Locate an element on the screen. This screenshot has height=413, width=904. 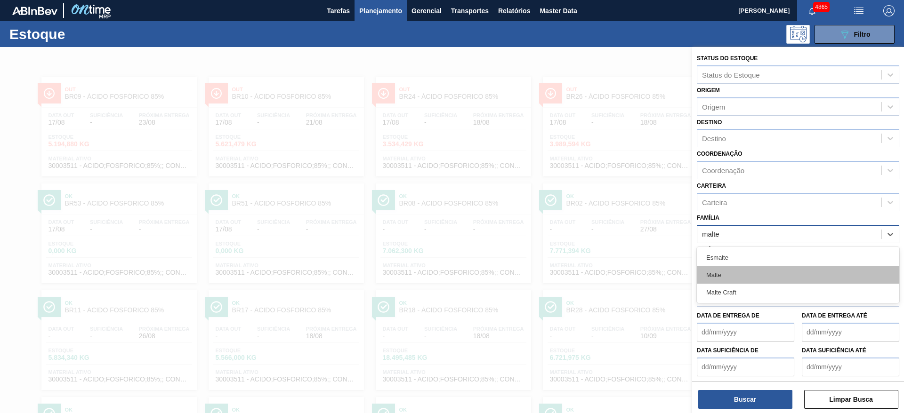
img: Logout is located at coordinates (889, 11).